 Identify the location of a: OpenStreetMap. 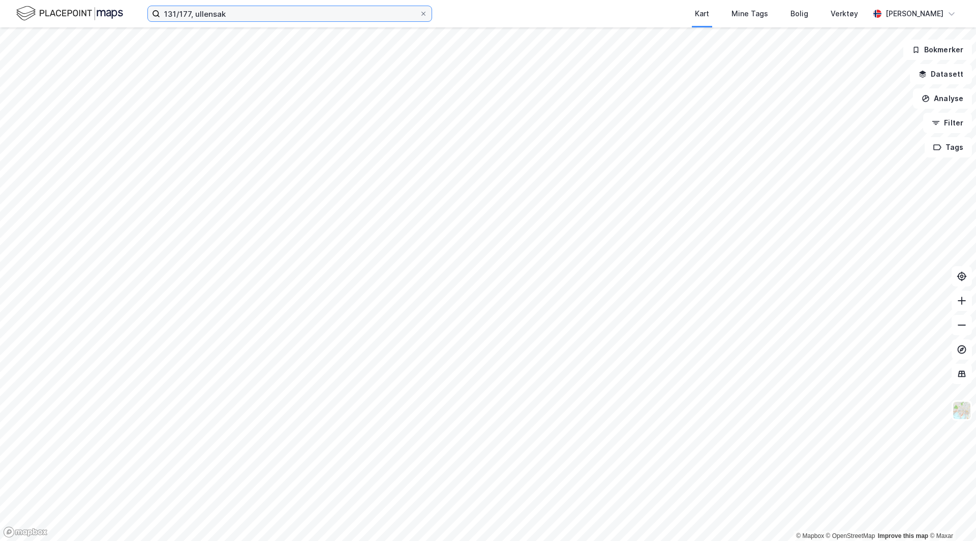
(850, 536).